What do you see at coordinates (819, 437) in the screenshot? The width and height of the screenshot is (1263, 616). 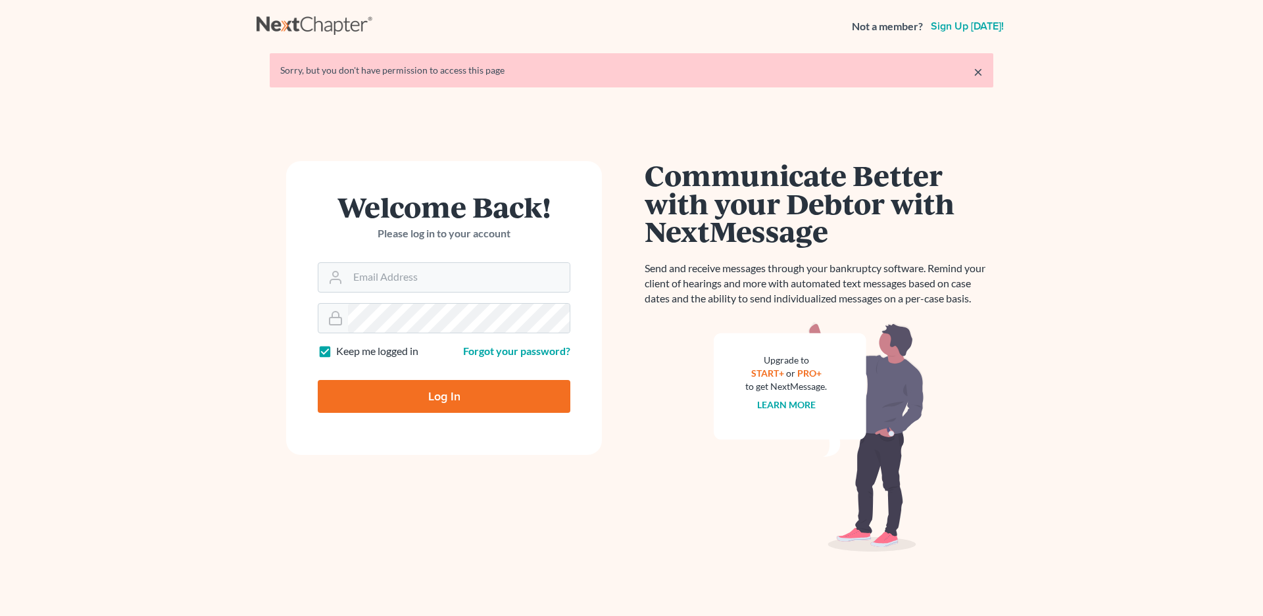 I see `img: nextmessage_bg-59042aed3d76b12b5cd301f8e5b87938c9018125f34e5fa2b7a6b67550977c72.svg` at bounding box center [819, 437].